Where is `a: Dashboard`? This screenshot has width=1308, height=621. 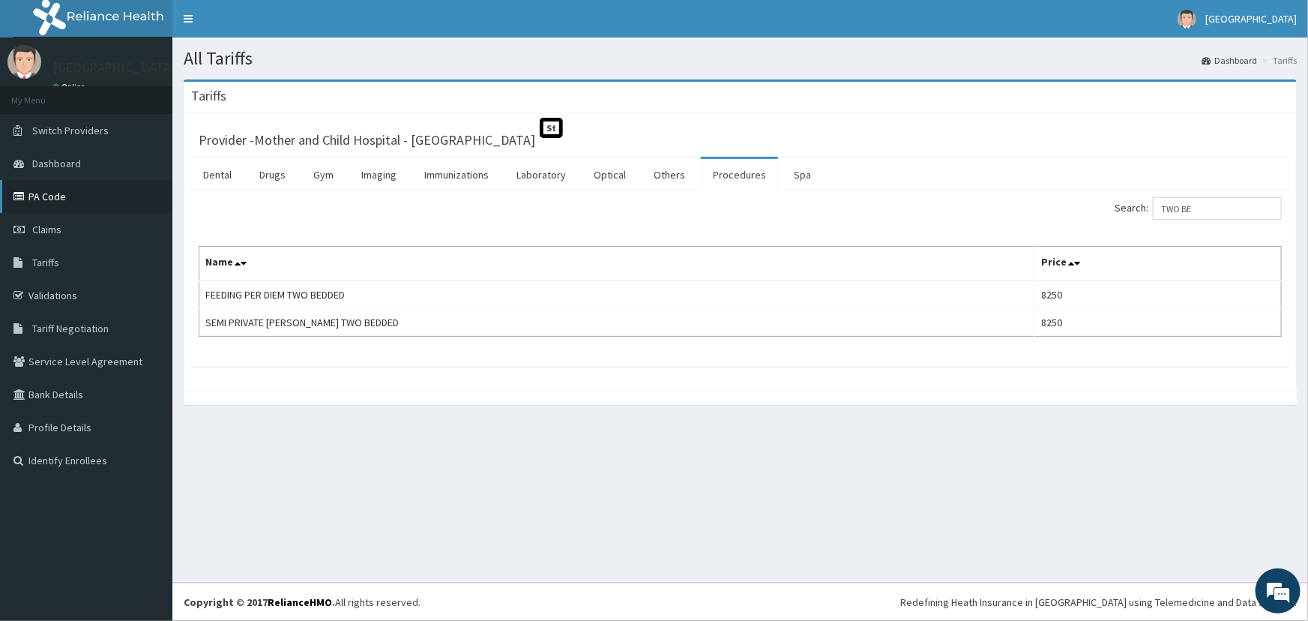
a: Dashboard is located at coordinates (1229, 60).